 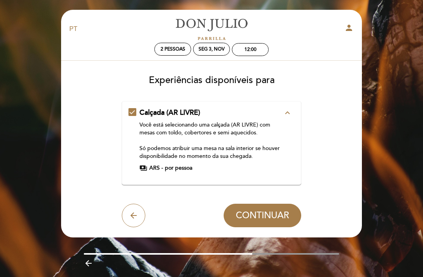 What do you see at coordinates (134, 216) in the screenshot?
I see `i: arrow_back` at bounding box center [134, 216].